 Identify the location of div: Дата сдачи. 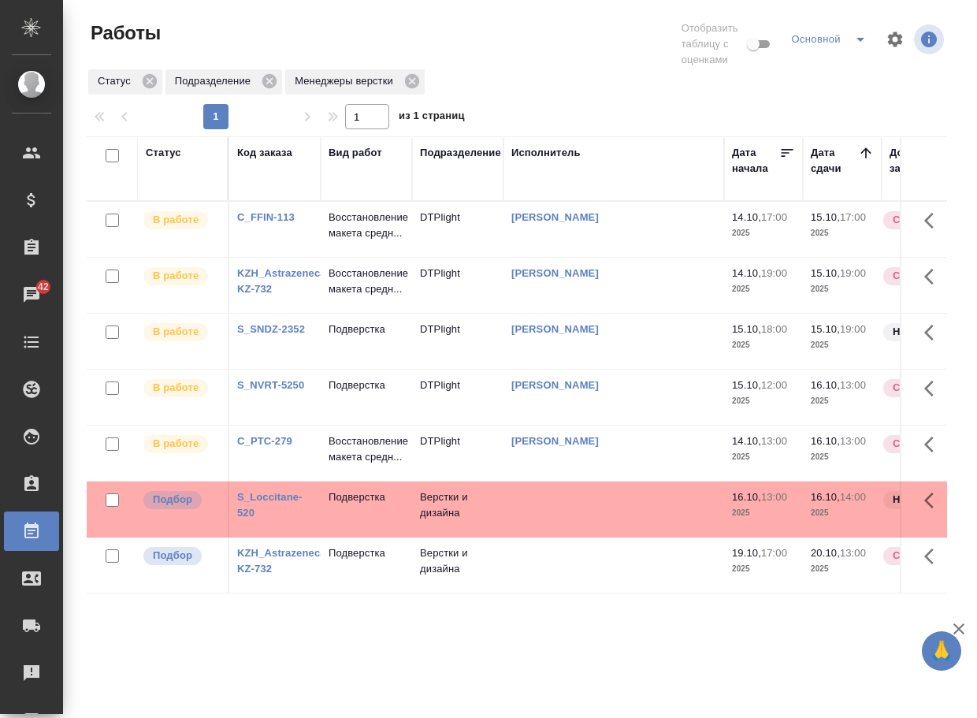
(834, 161).